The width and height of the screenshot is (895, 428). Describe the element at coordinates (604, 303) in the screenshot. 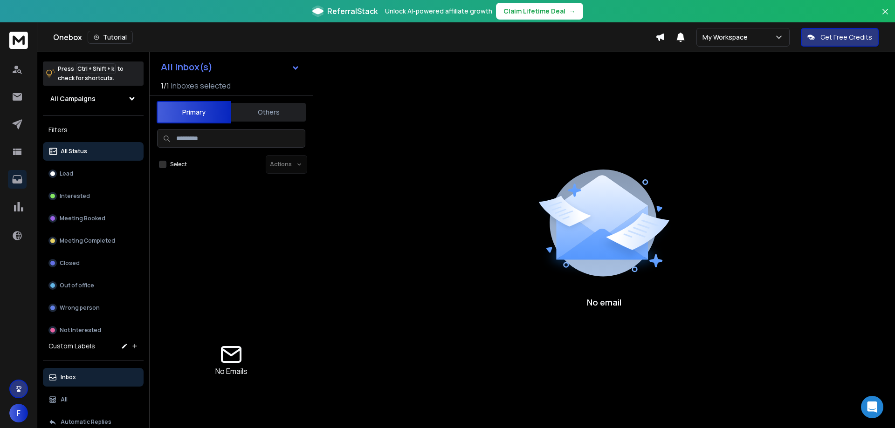

I see `p: No email` at that location.